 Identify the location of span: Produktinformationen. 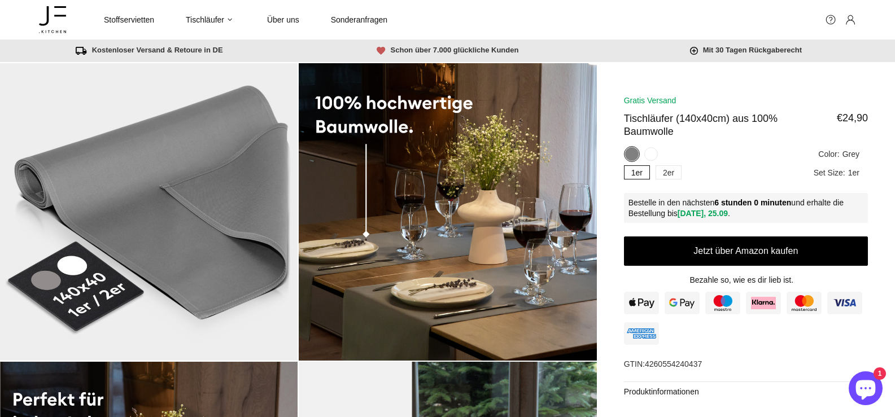
(746, 392).